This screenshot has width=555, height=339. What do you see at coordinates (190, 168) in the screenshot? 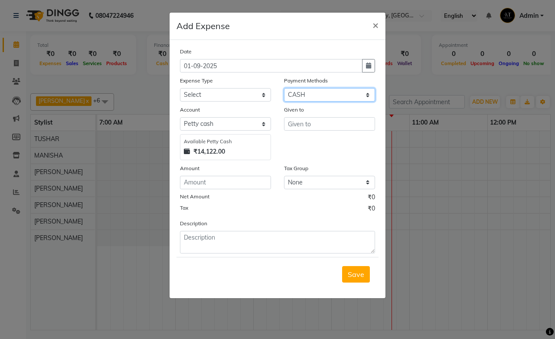
I see `label: Amount` at bounding box center [190, 168].